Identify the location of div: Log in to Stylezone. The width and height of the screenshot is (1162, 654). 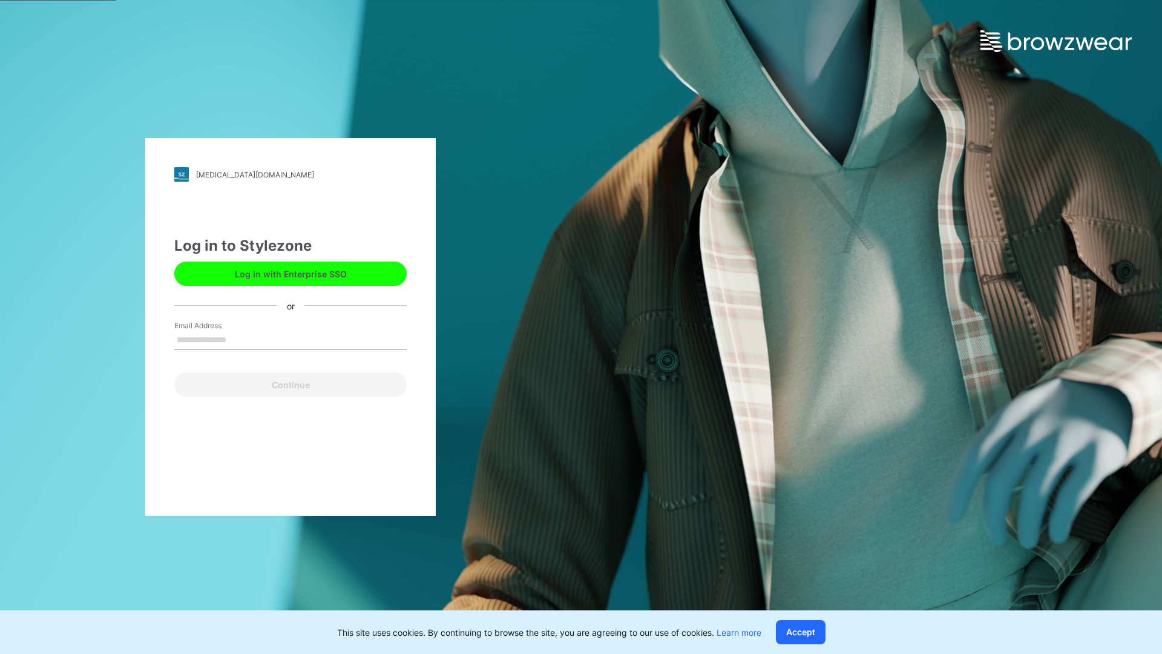
(290, 246).